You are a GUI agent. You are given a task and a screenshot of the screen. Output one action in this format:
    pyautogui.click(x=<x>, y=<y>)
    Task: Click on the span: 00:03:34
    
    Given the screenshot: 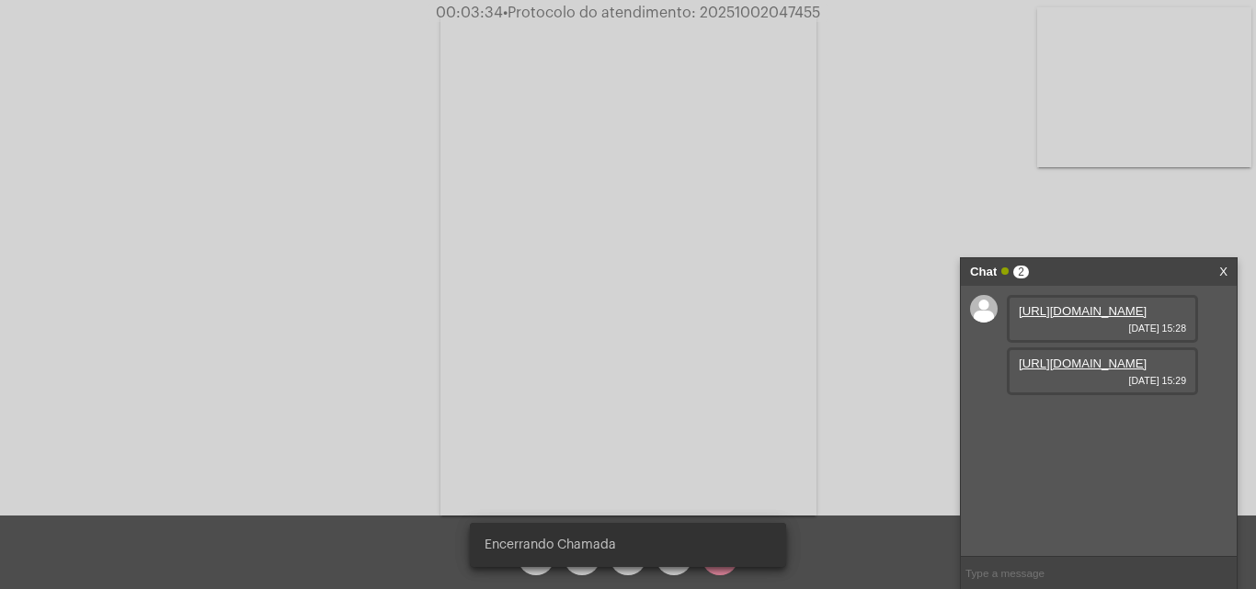 What is the action you would take?
    pyautogui.click(x=469, y=13)
    